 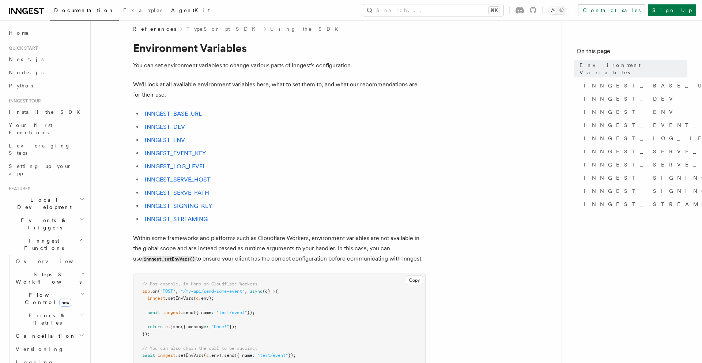 What do you see at coordinates (46, 149) in the screenshot?
I see `a: Leveraging Steps` at bounding box center [46, 149].